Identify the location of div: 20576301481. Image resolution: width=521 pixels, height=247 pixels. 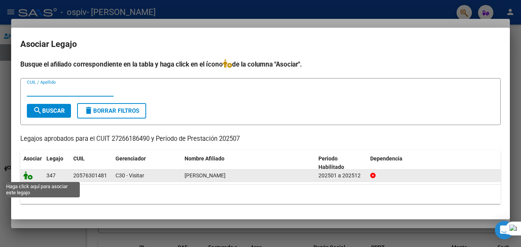
(90, 175).